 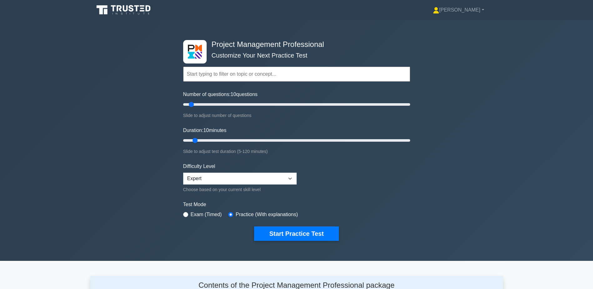 What do you see at coordinates (206, 215) in the screenshot?
I see `label: Exam (Timed)` at bounding box center [206, 215].